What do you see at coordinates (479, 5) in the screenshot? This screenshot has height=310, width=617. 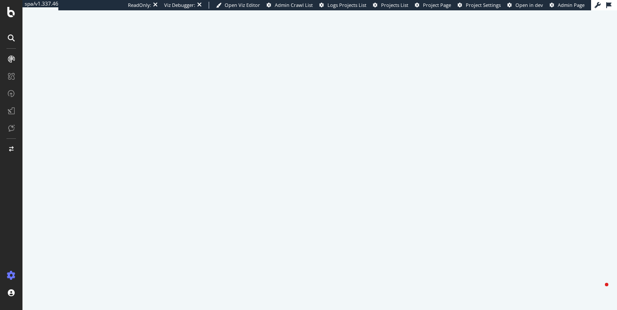 I see `a: Project Settings` at bounding box center [479, 5].